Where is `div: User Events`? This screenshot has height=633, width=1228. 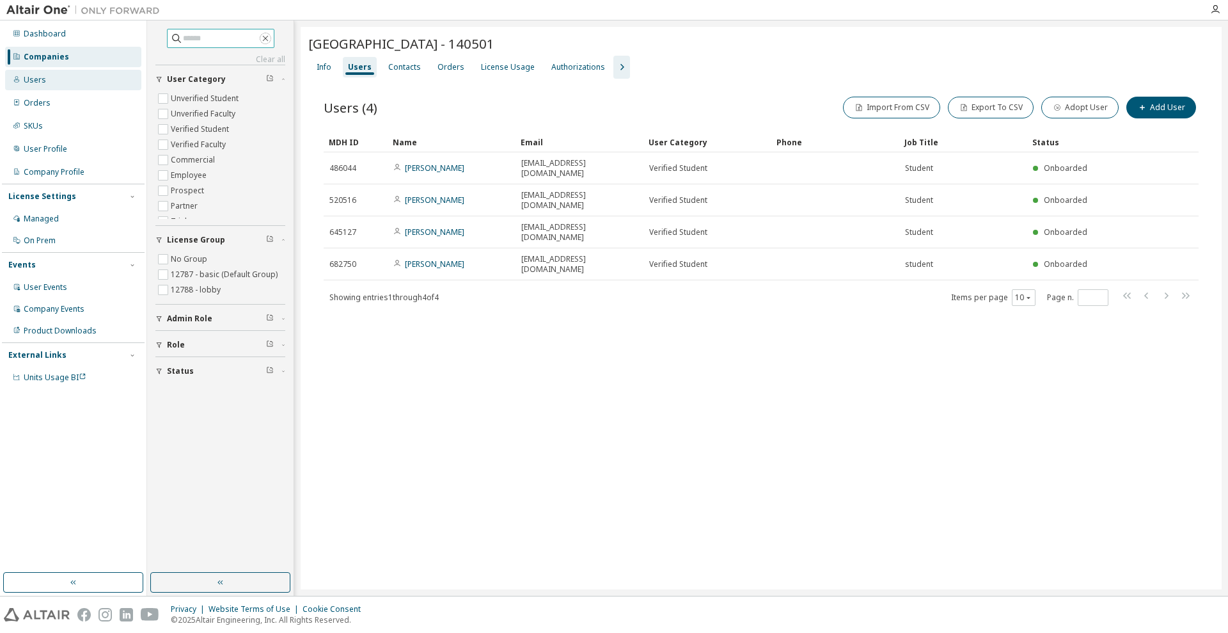
div: User Events is located at coordinates (45, 287).